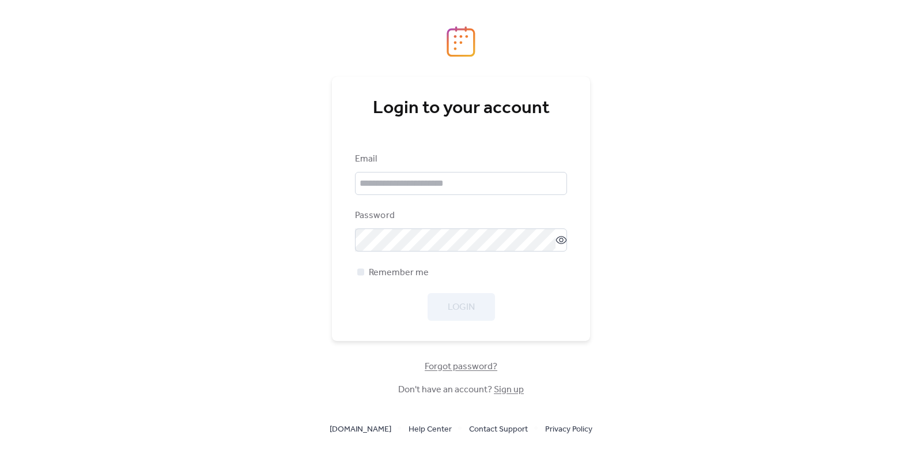  I want to click on span: Remember me, so click(399, 273).